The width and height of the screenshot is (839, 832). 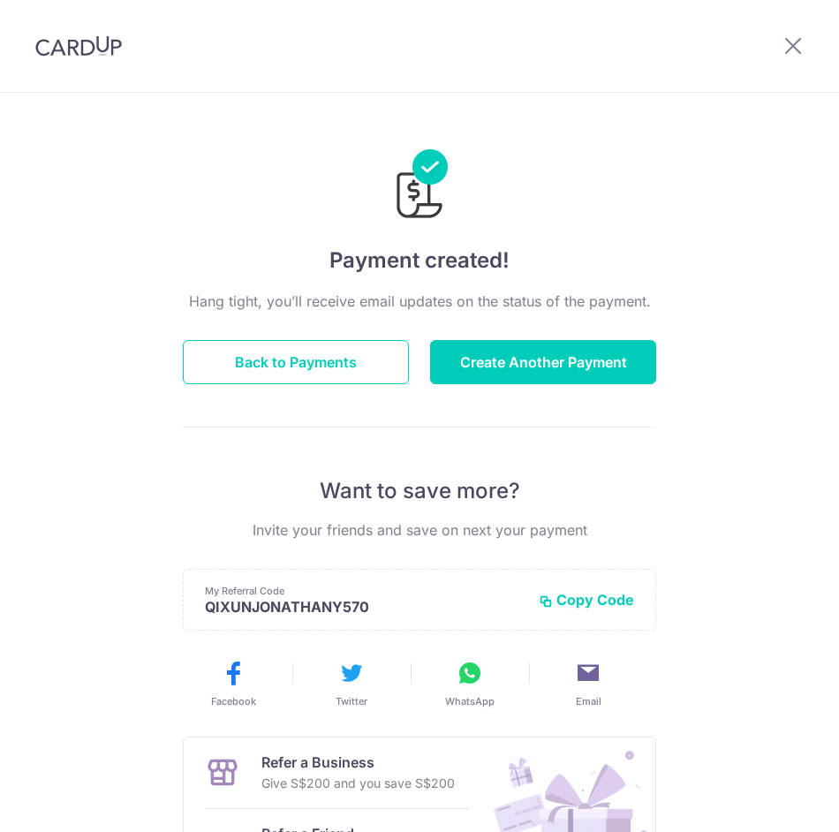 I want to click on p: QIXUNJONATHANY570, so click(x=365, y=607).